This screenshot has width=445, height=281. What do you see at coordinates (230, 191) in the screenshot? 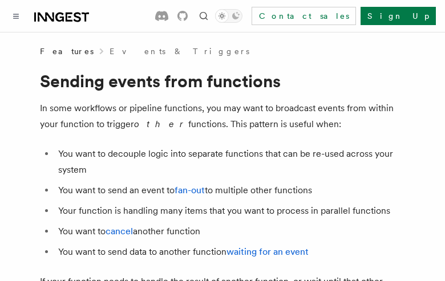
I see `li: You want to send an event to to multiple other functions` at bounding box center [230, 191].